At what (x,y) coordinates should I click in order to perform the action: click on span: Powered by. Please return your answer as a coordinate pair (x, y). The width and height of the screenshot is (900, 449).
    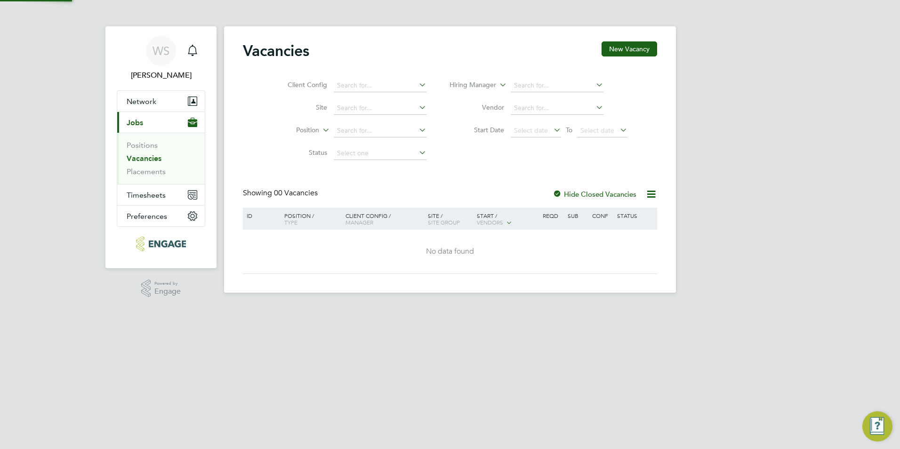
    Looking at the image, I should click on (168, 284).